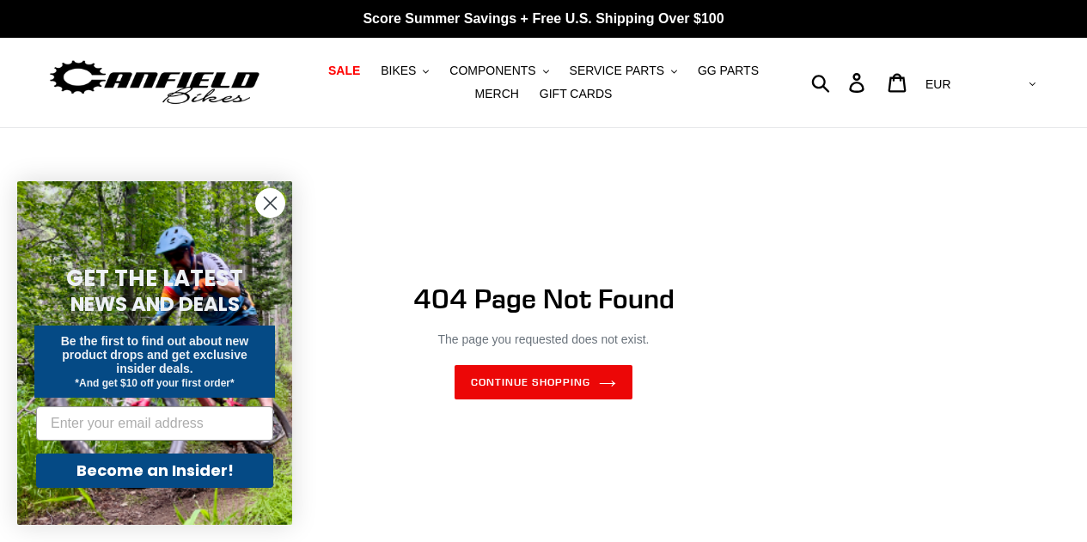 The height and width of the screenshot is (542, 1087). I want to click on input: Enter your email address, so click(155, 424).